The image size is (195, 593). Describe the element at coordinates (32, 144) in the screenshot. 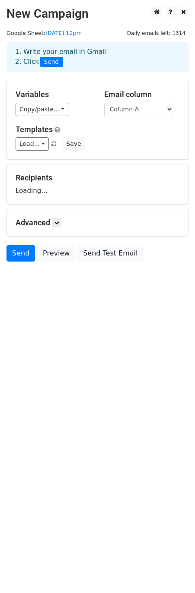

I see `a: Load...` at that location.